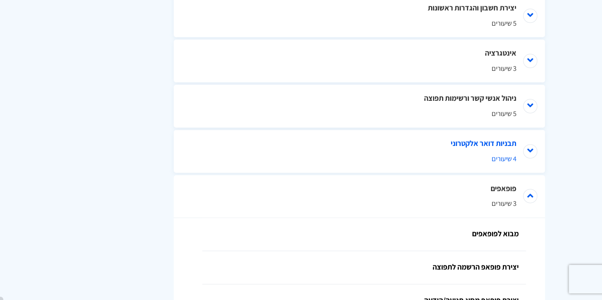 The height and width of the screenshot is (300, 602). Describe the element at coordinates (359, 106) in the screenshot. I see `li: ניהול אנשי קשר ורשימות תפוצה` at that location.